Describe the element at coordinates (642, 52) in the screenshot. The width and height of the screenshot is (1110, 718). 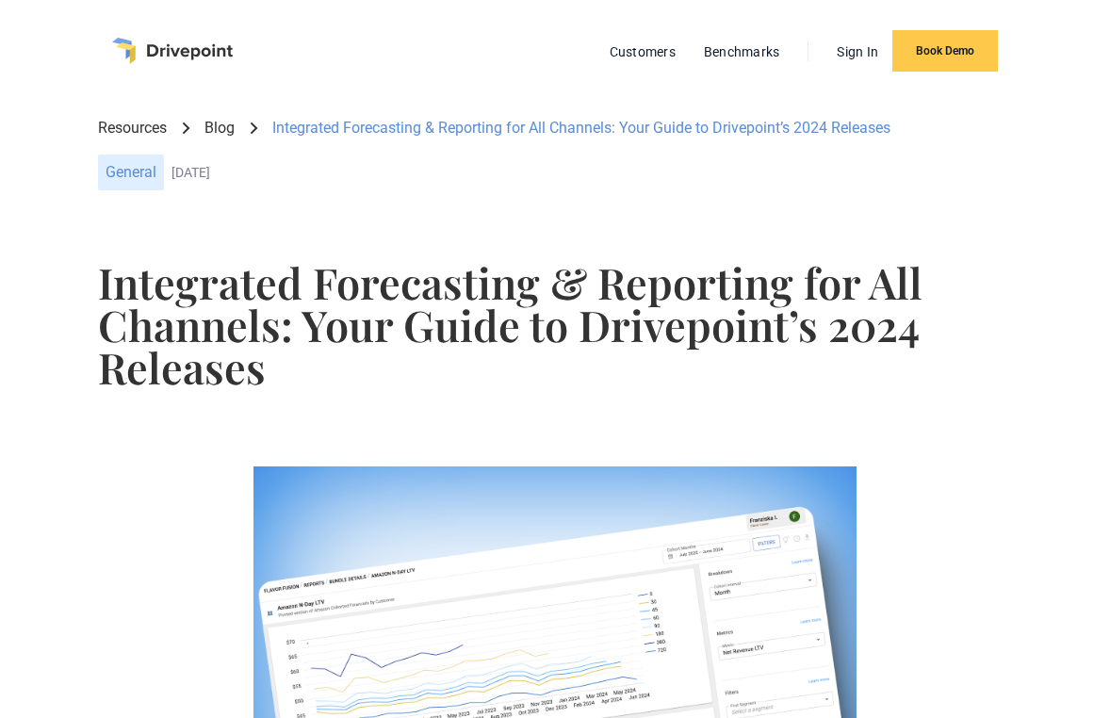
I see `a: Customers` at that location.